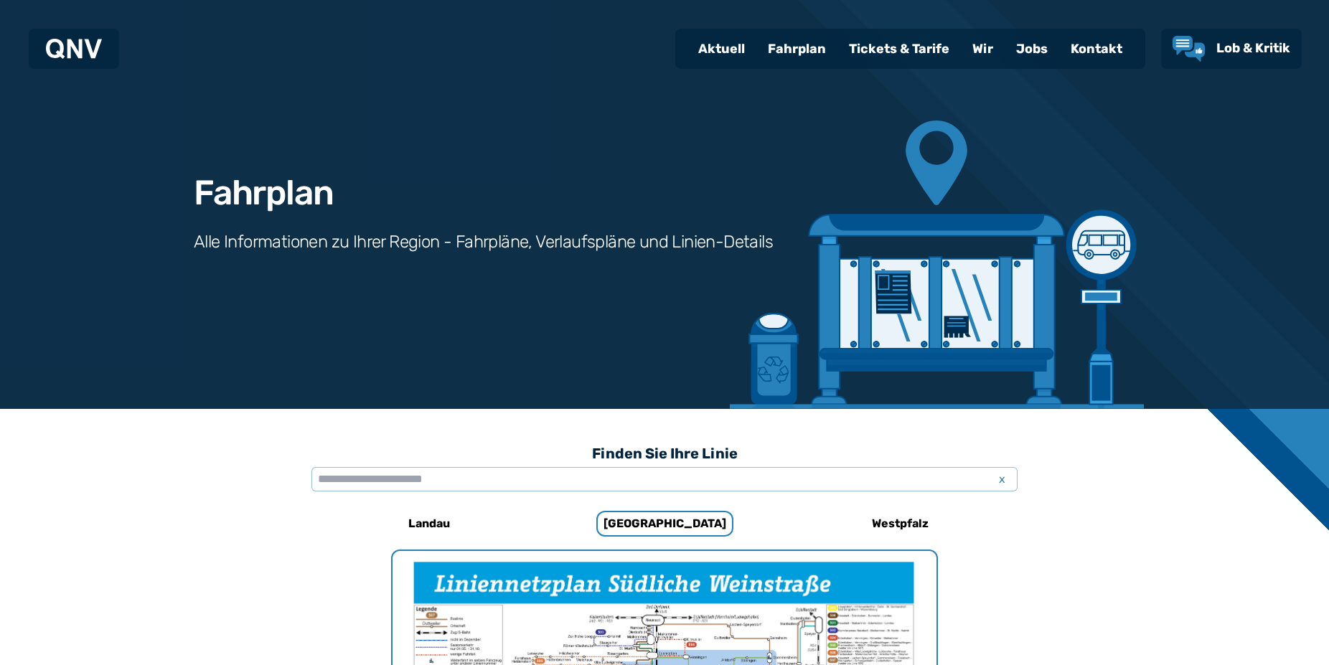 This screenshot has height=665, width=1329. Describe the element at coordinates (664, 453) in the screenshot. I see `h3: Finden Sie Ihre Linie` at that location.